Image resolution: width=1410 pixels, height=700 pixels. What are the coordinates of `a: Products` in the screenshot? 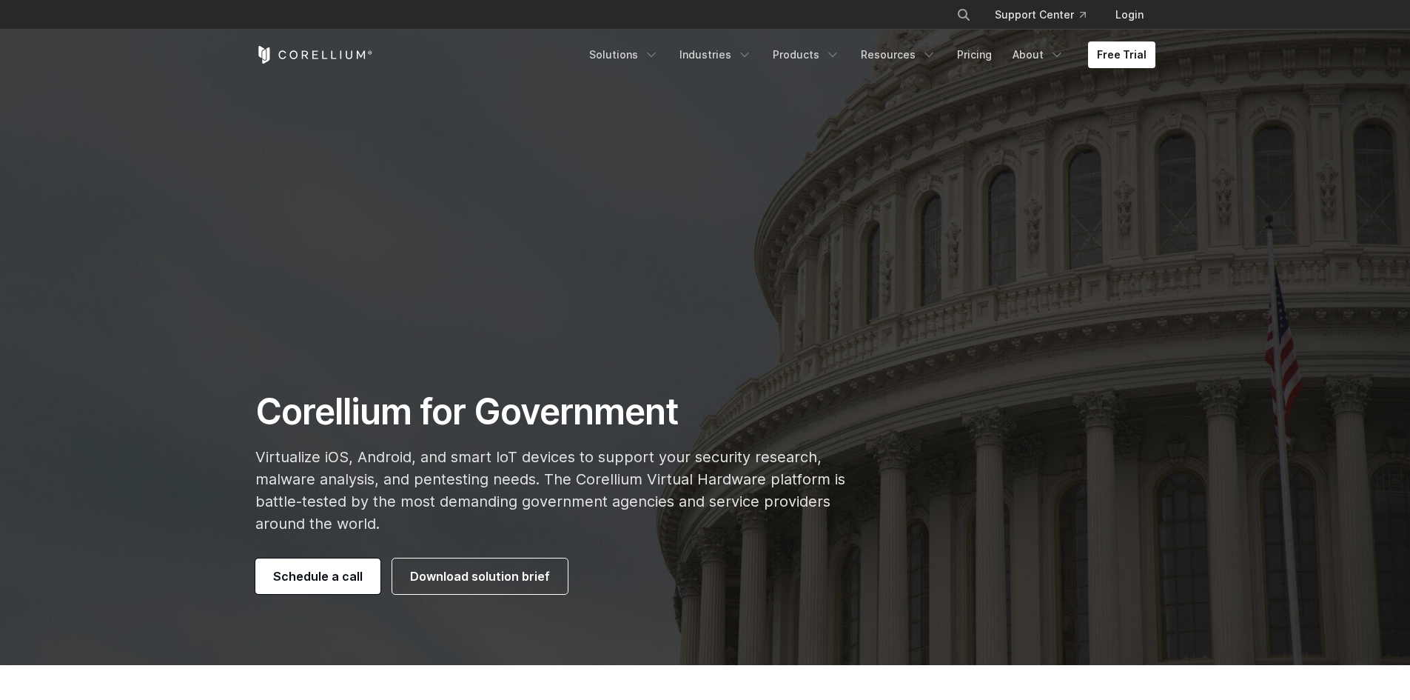 It's located at (806, 55).